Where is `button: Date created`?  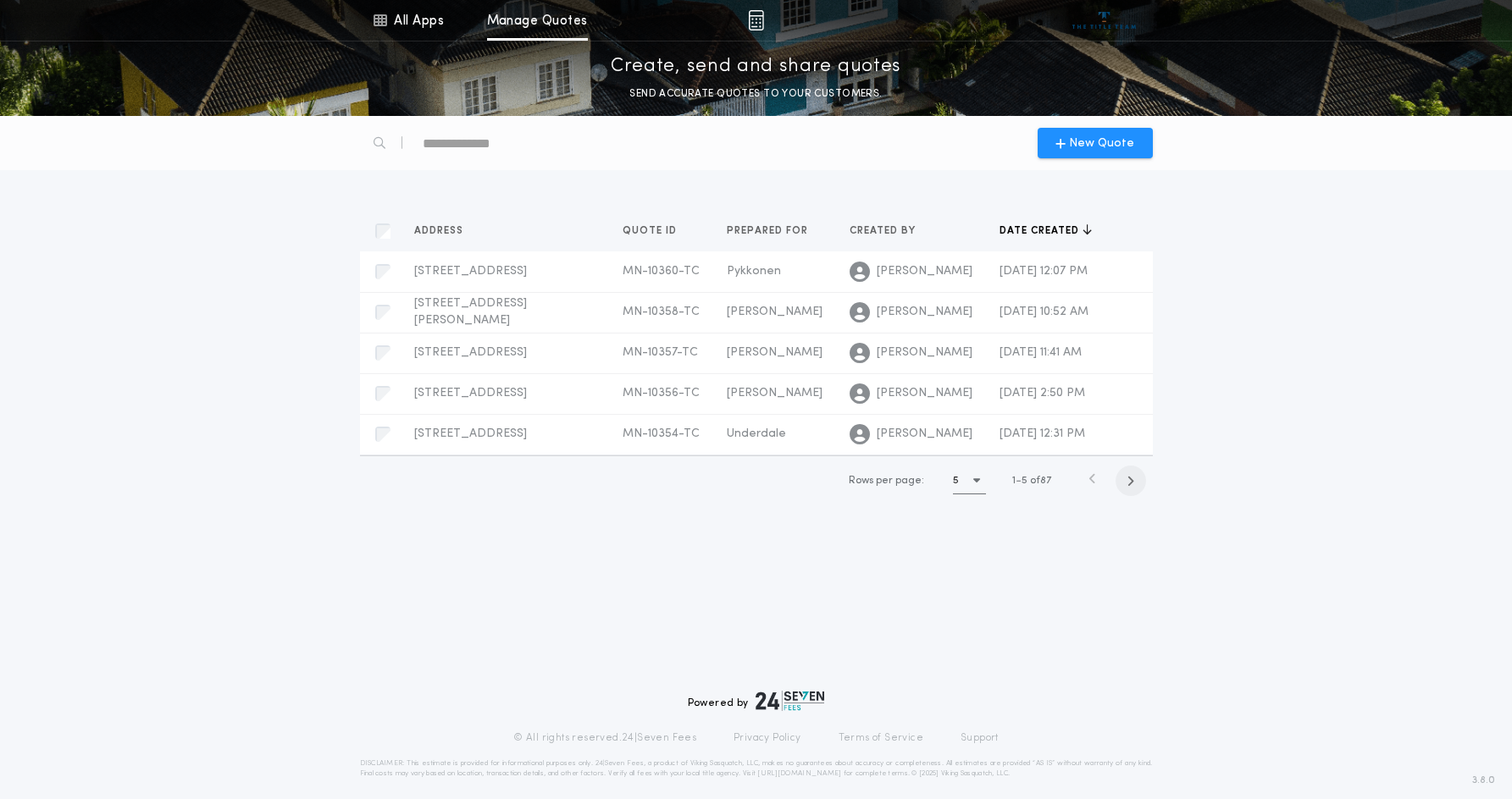
button: Date created is located at coordinates (1045, 231).